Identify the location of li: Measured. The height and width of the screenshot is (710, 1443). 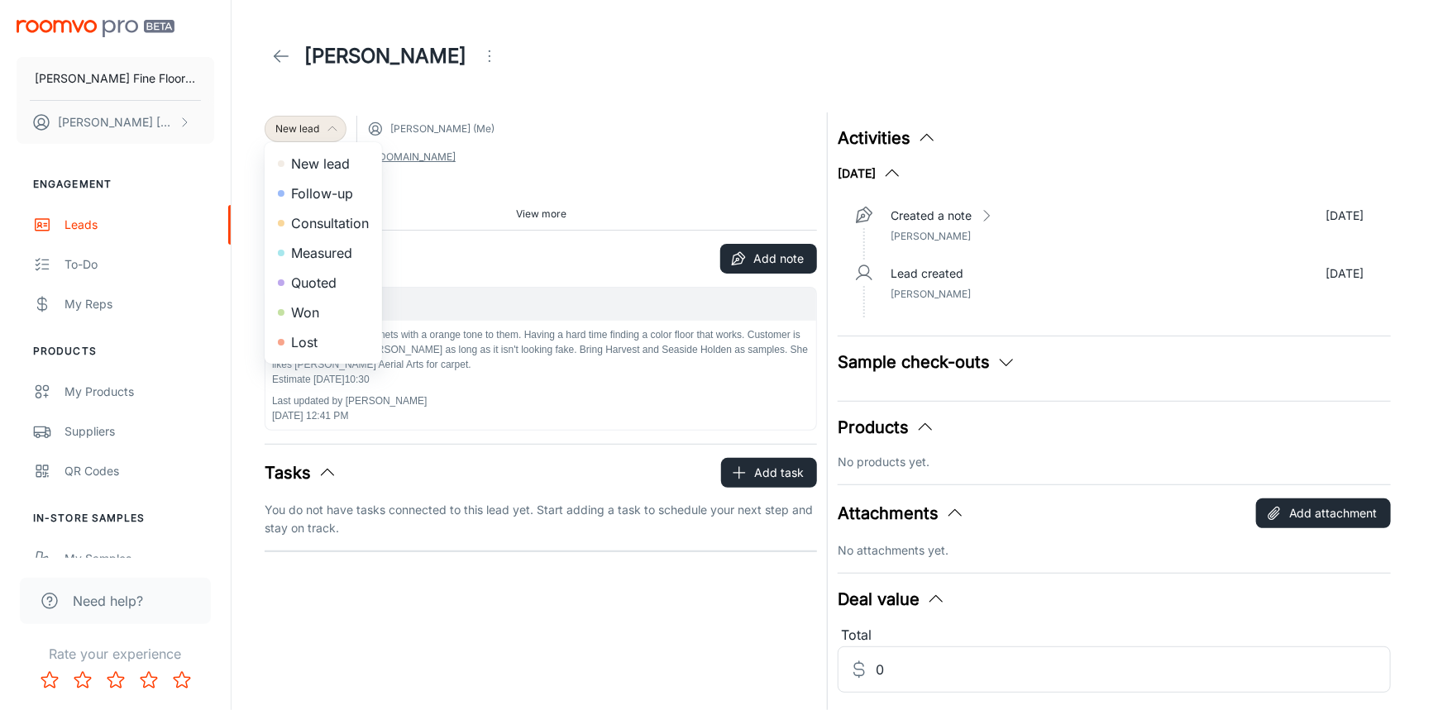
(323, 253).